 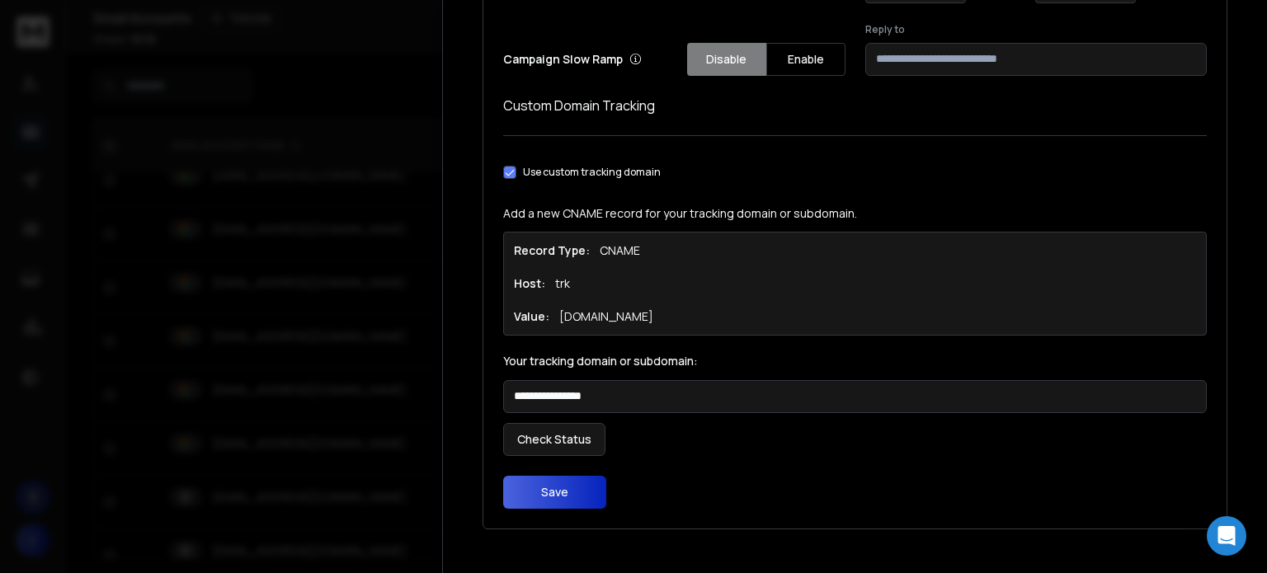 What do you see at coordinates (563, 284) in the screenshot?
I see `p: trk` at bounding box center [563, 284].